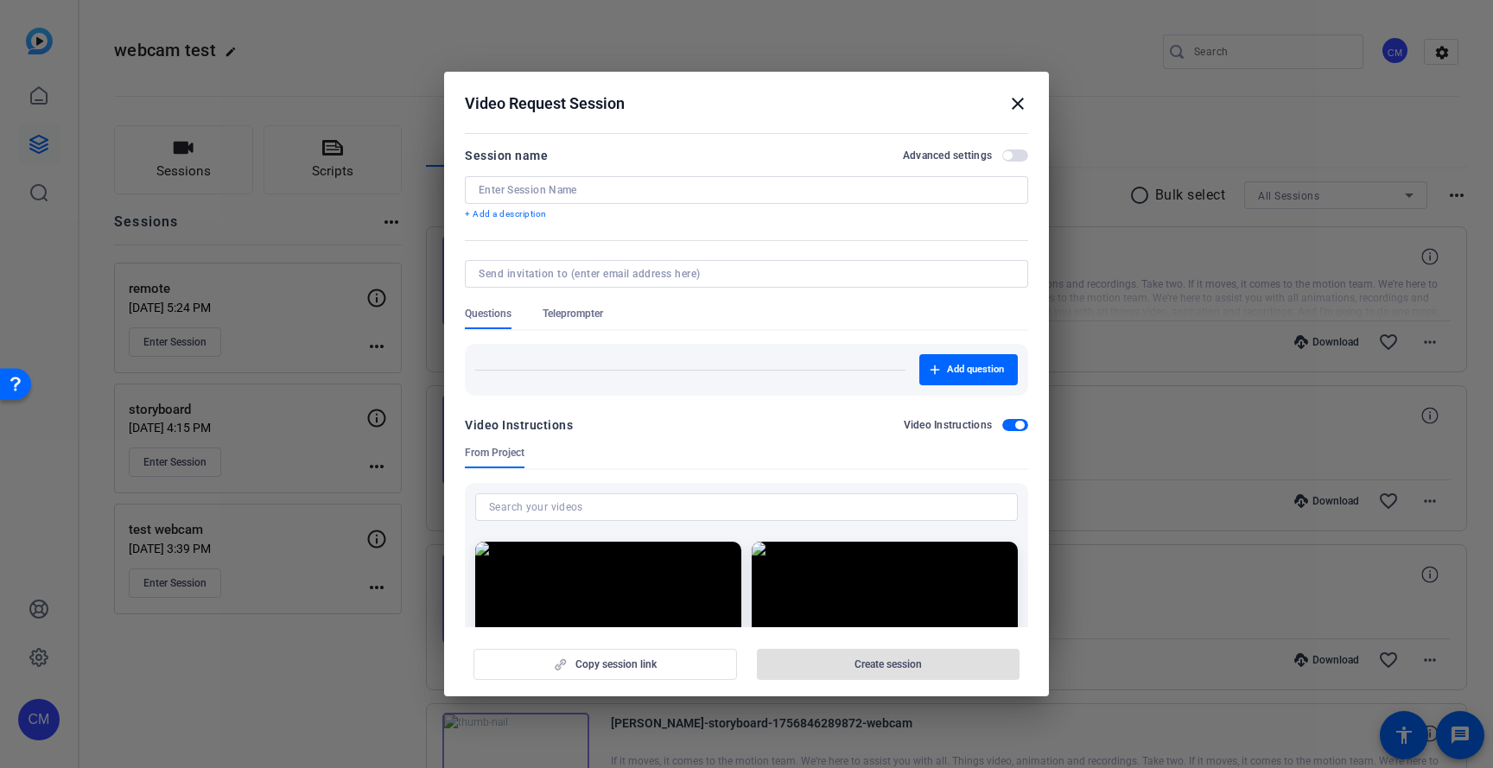 This screenshot has height=768, width=1493. What do you see at coordinates (743, 274) in the screenshot?
I see `input: Send invitation to (enter email address here)` at bounding box center [743, 274].